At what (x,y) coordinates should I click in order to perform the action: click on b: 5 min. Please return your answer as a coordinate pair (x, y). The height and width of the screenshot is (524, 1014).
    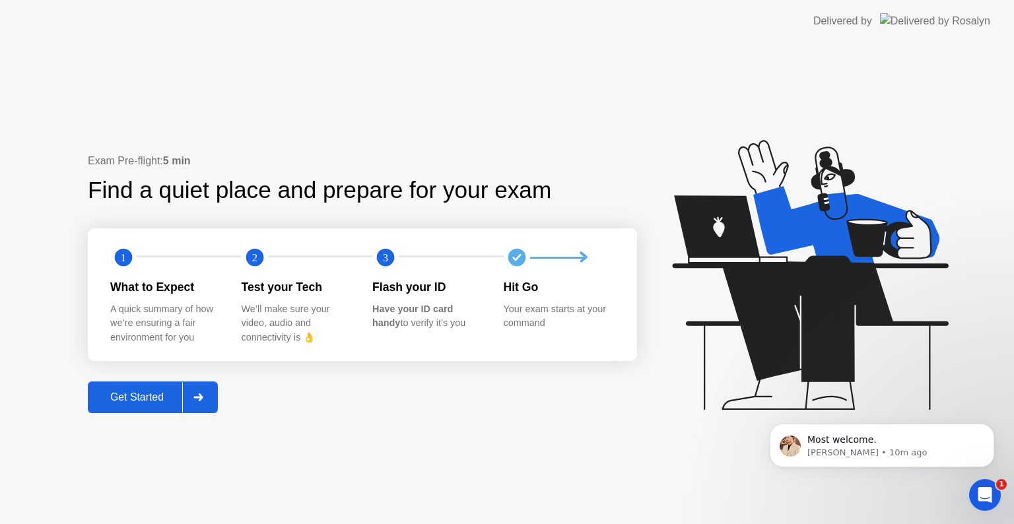
    Looking at the image, I should click on (177, 160).